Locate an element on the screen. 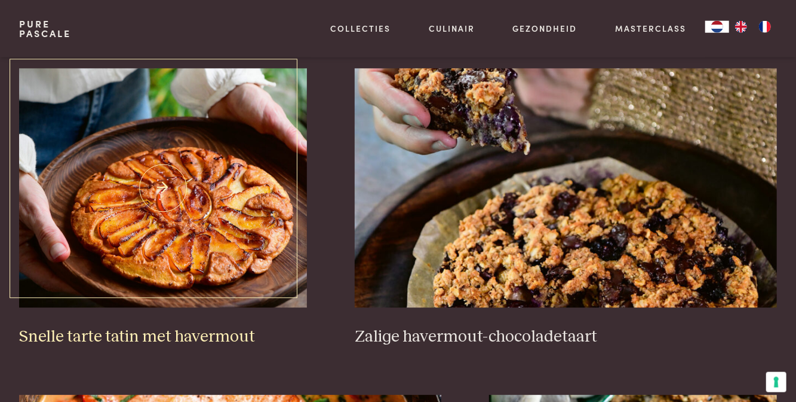  a: FR is located at coordinates (765, 27).